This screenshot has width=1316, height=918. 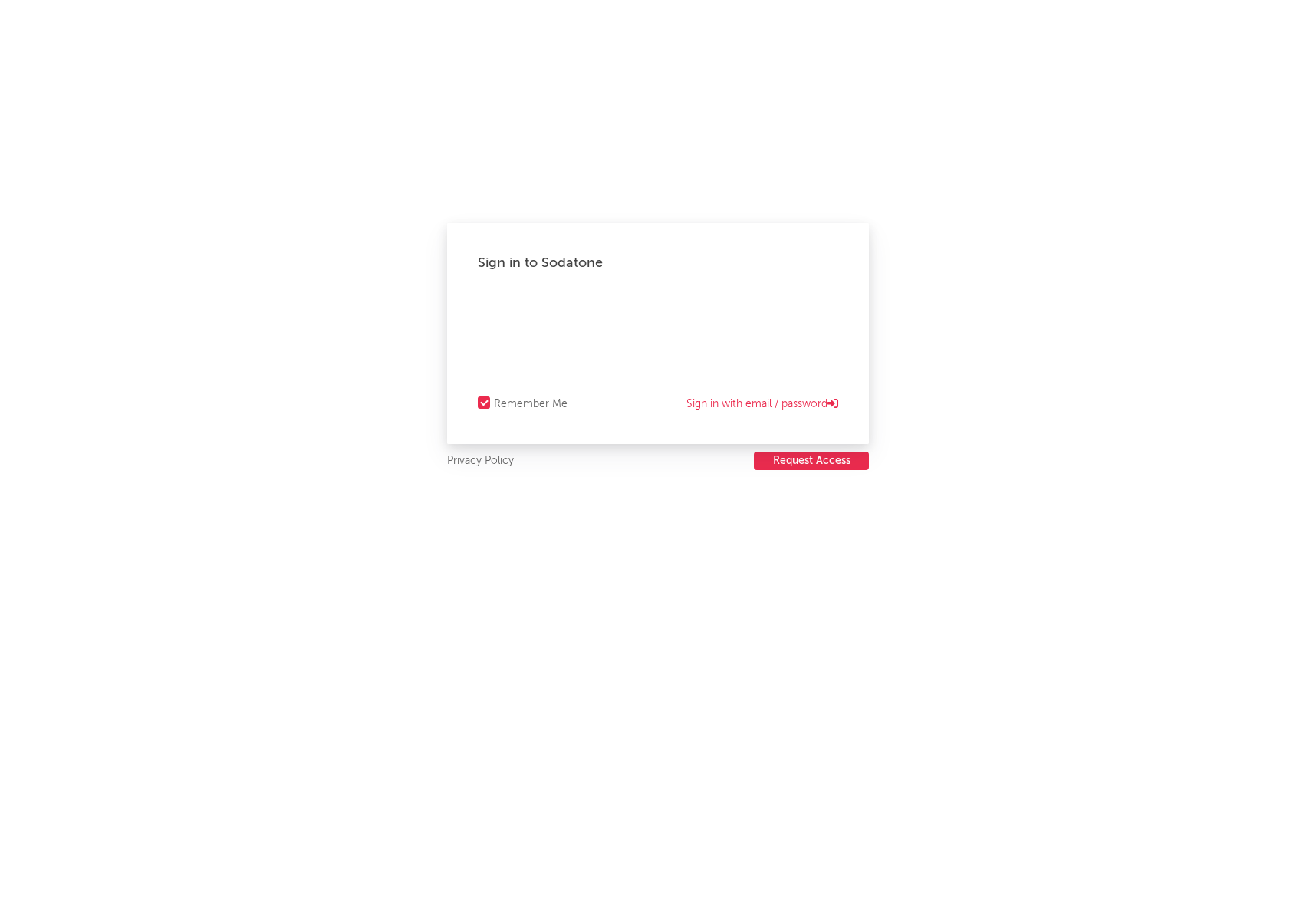 What do you see at coordinates (762, 404) in the screenshot?
I see `a: Sign in with email / password` at bounding box center [762, 404].